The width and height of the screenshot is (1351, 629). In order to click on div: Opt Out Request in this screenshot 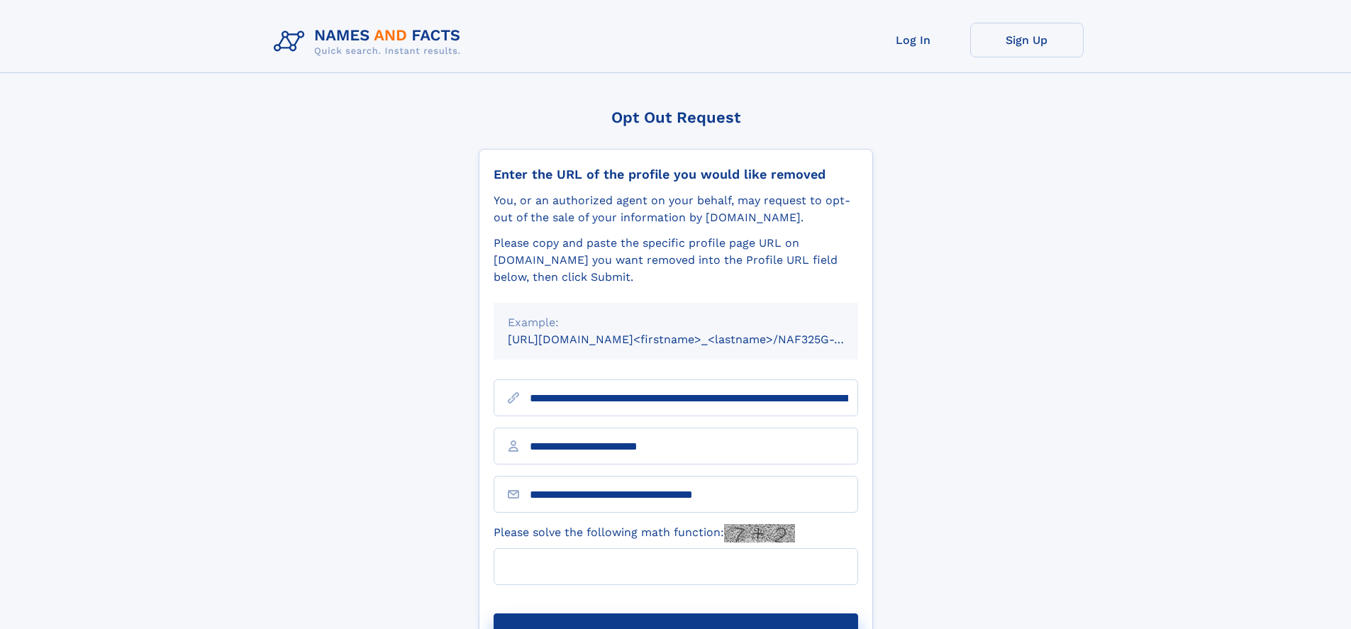, I will do `click(676, 117)`.